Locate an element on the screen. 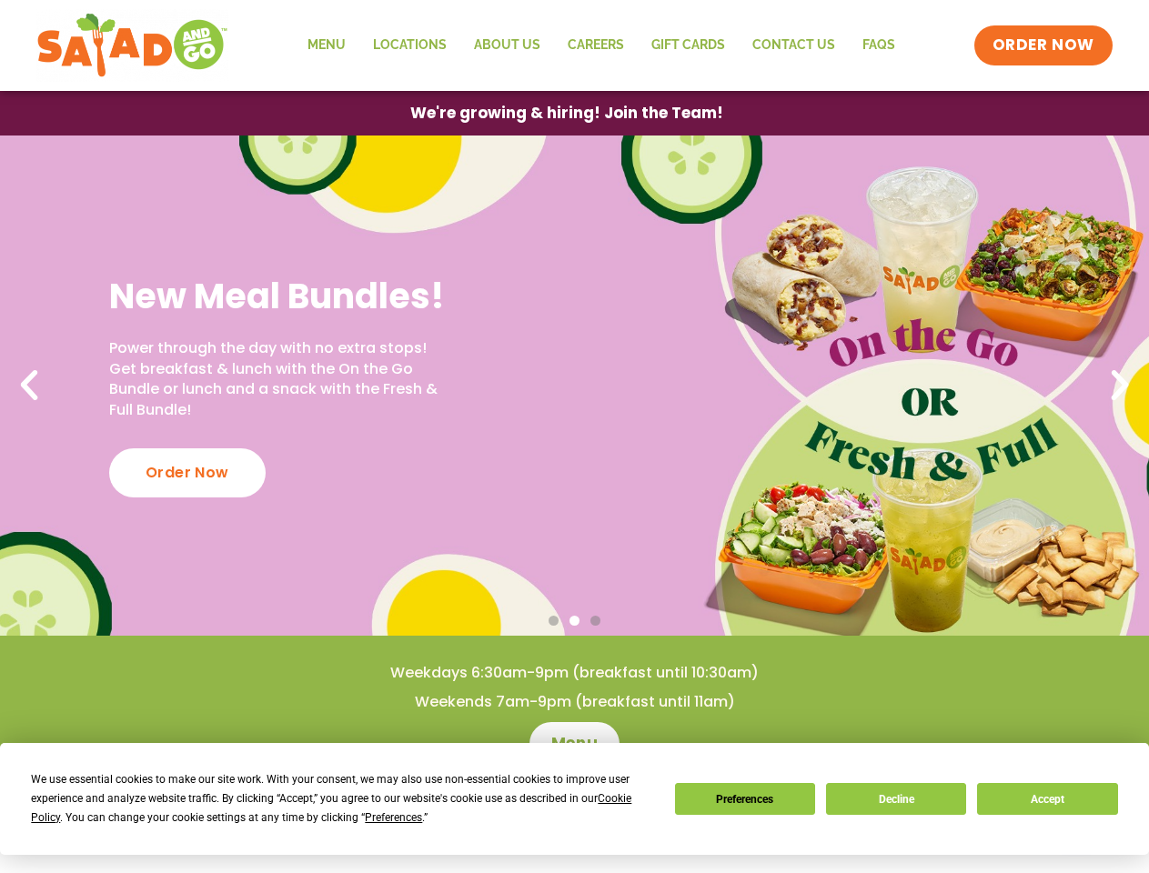  button: Preferences is located at coordinates (745, 798).